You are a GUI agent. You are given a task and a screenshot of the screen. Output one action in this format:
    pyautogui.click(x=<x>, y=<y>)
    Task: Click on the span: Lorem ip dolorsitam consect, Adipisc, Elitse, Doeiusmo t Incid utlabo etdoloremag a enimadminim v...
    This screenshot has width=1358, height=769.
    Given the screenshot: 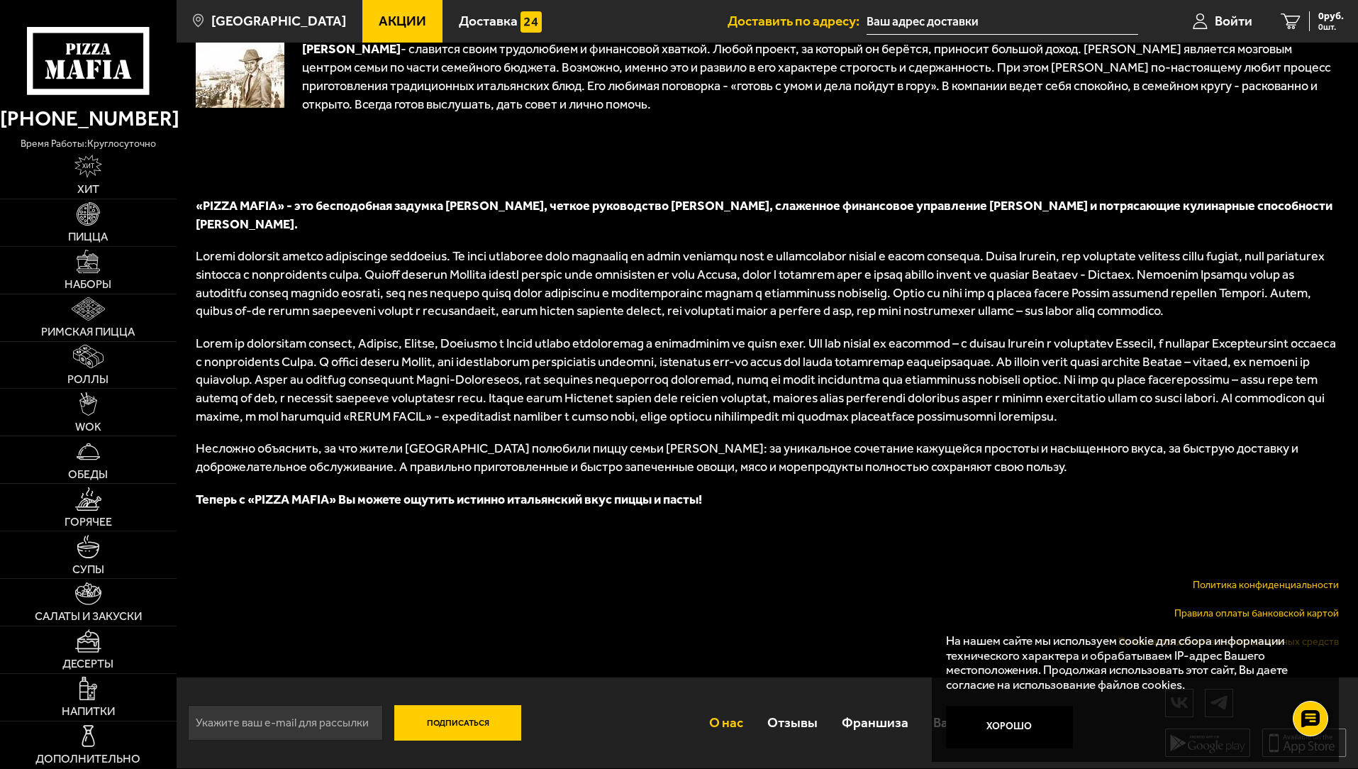 What is the action you would take?
    pyautogui.click(x=766, y=379)
    